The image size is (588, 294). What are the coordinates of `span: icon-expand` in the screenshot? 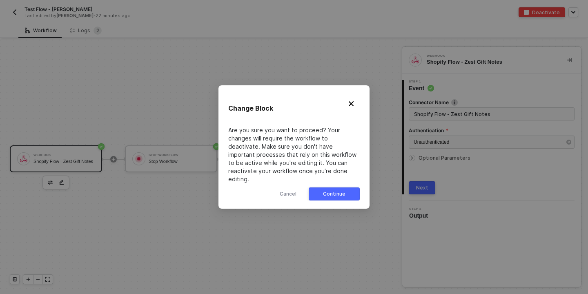 It's located at (48, 280).